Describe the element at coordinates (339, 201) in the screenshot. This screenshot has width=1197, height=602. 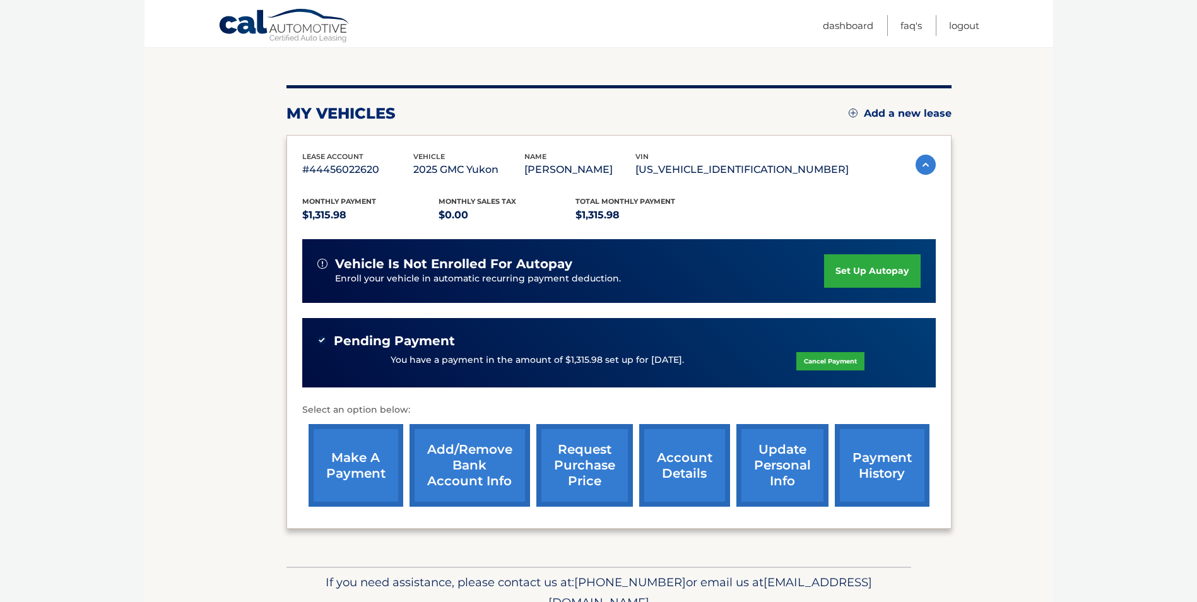
I see `span: Monthly Payment` at that location.